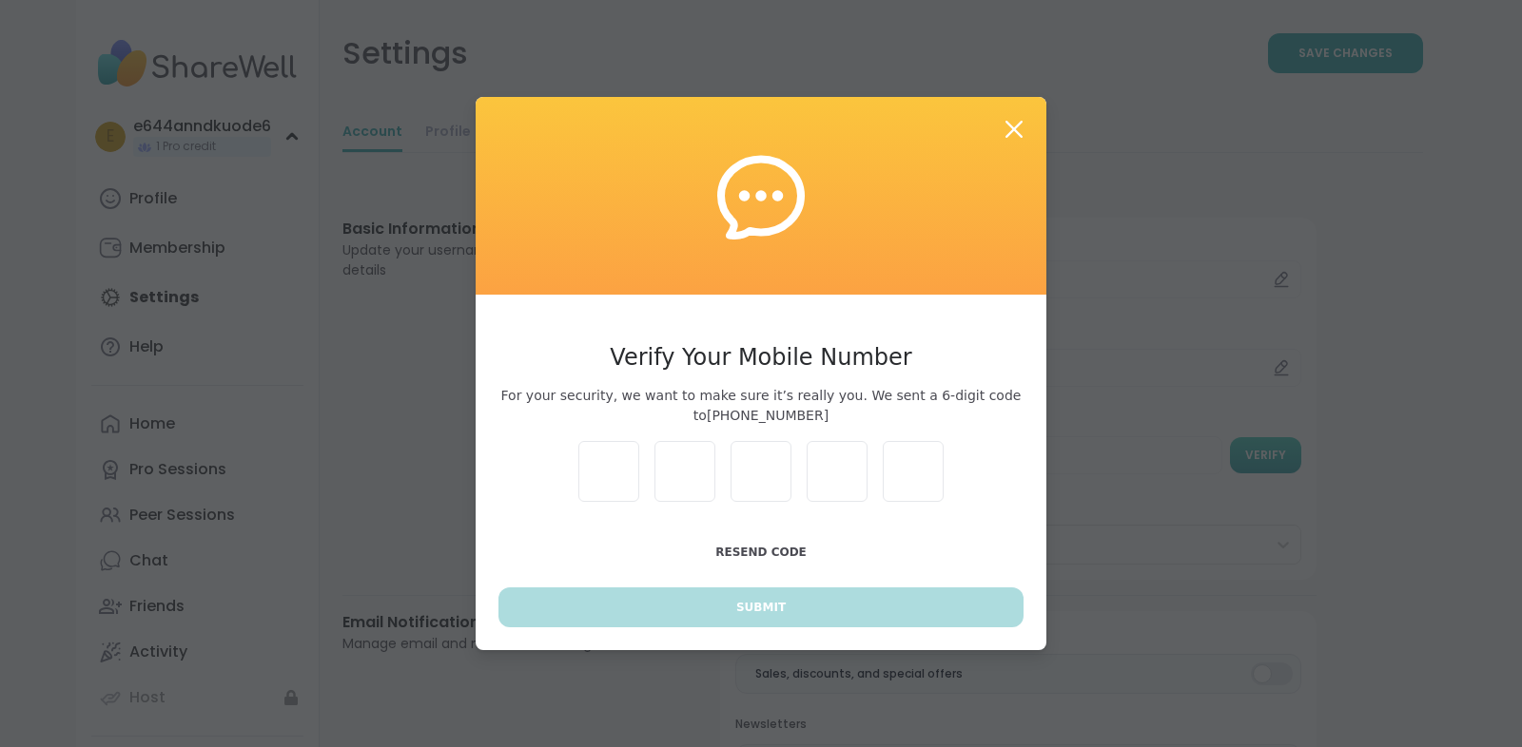  Describe the element at coordinates (761, 358) in the screenshot. I see `h3: Verify Your Mobile Number` at that location.